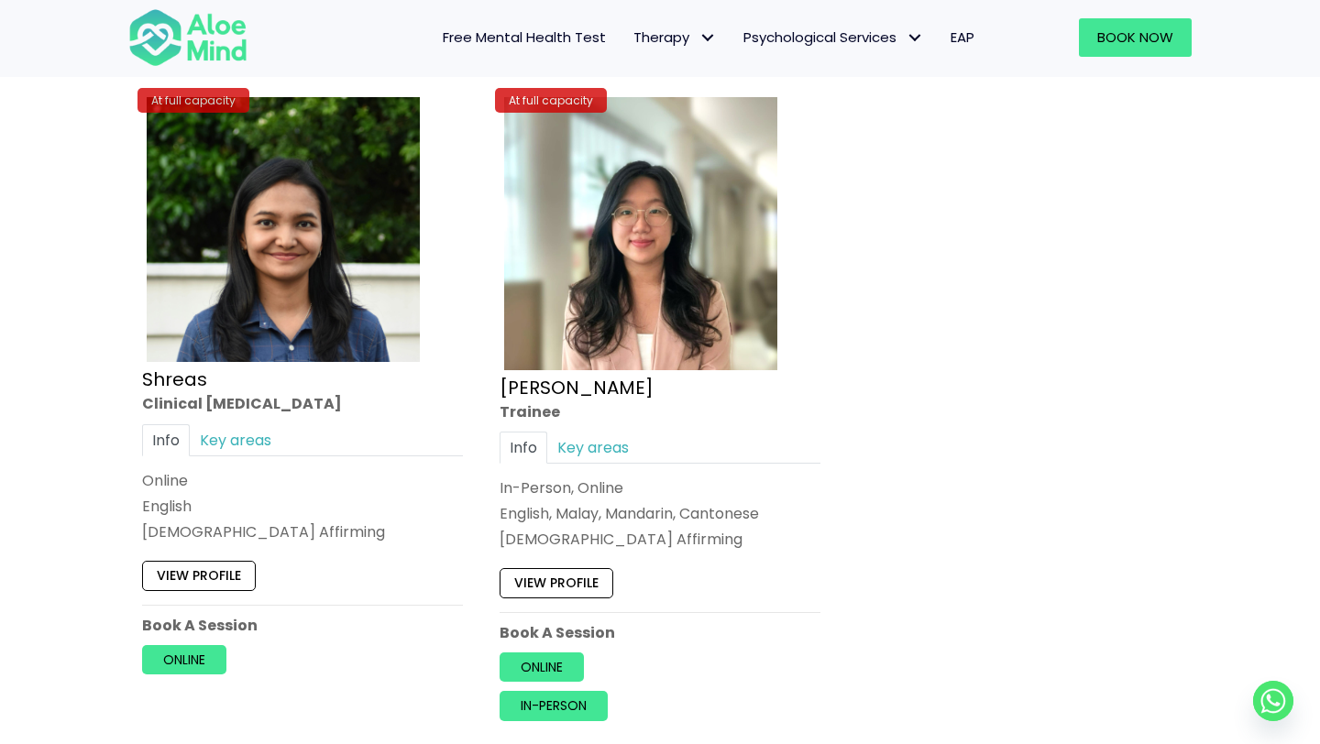  I want to click on a: In-person, so click(554, 707).